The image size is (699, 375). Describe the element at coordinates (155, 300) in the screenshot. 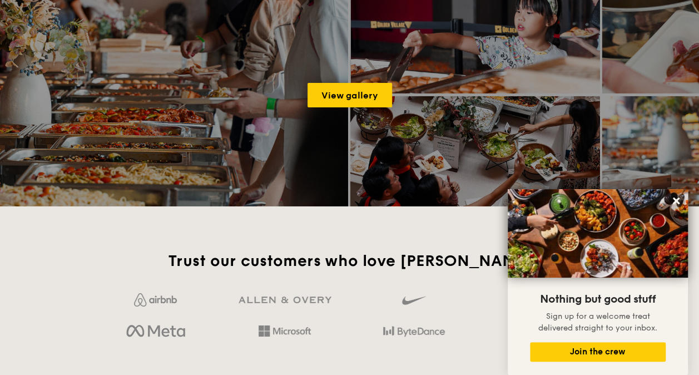

I see `img: Jf4Dw0UUCKFd4aYAAAAASUVORK5CYII=` at that location.